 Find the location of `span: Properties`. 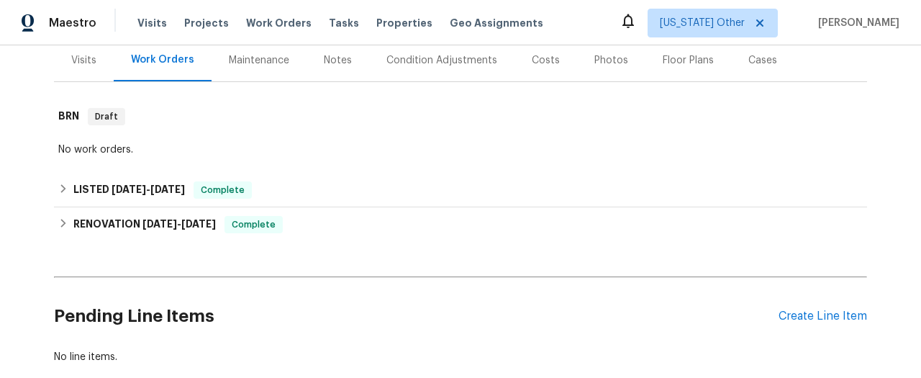

span: Properties is located at coordinates (404, 23).